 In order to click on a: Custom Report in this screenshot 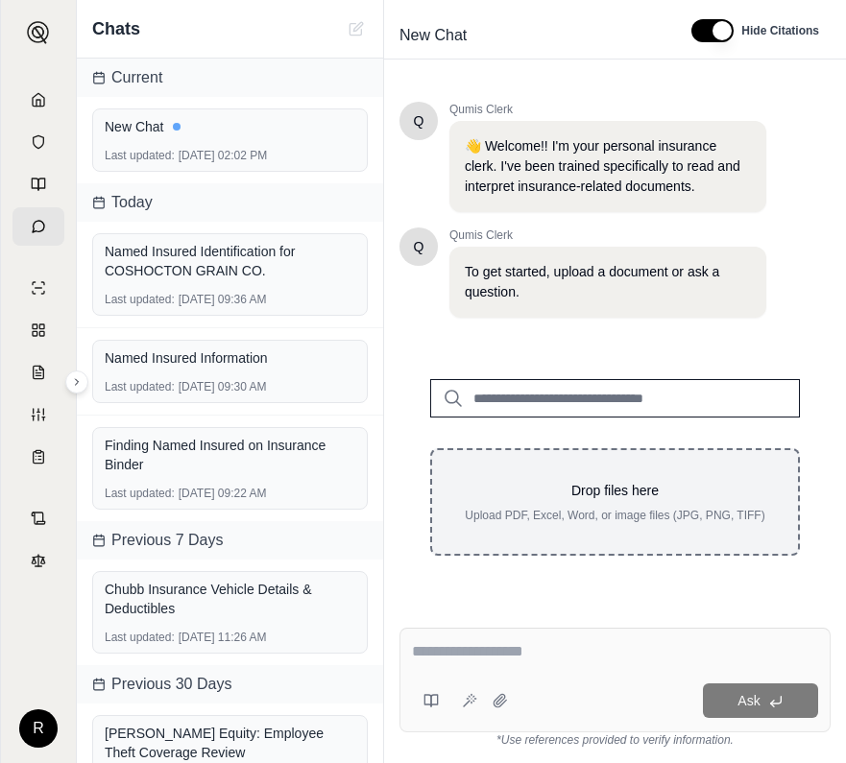, I will do `click(38, 415)`.